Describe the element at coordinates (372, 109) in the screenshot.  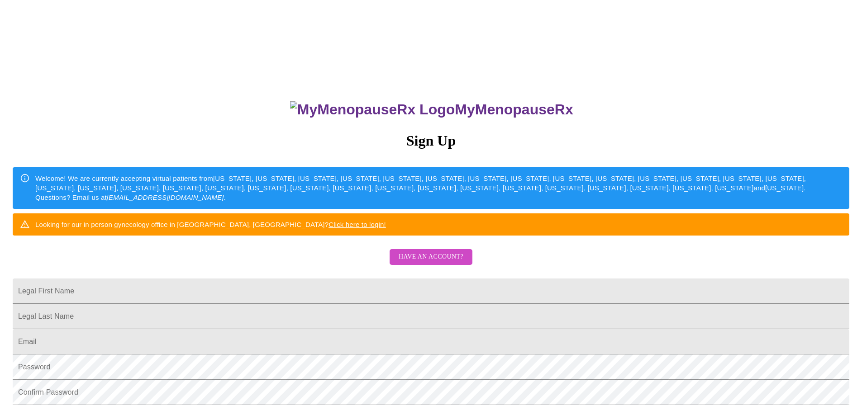
I see `img: MyMenopauseRx Logo` at that location.